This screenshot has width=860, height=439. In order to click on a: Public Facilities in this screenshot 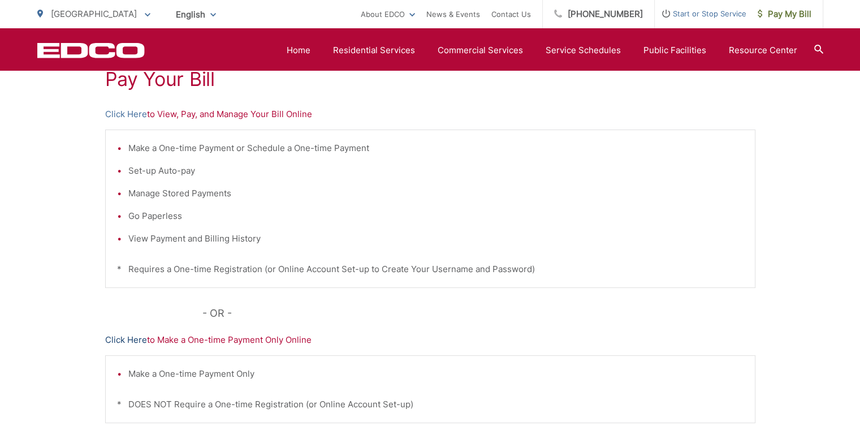, I will do `click(675, 50)`.